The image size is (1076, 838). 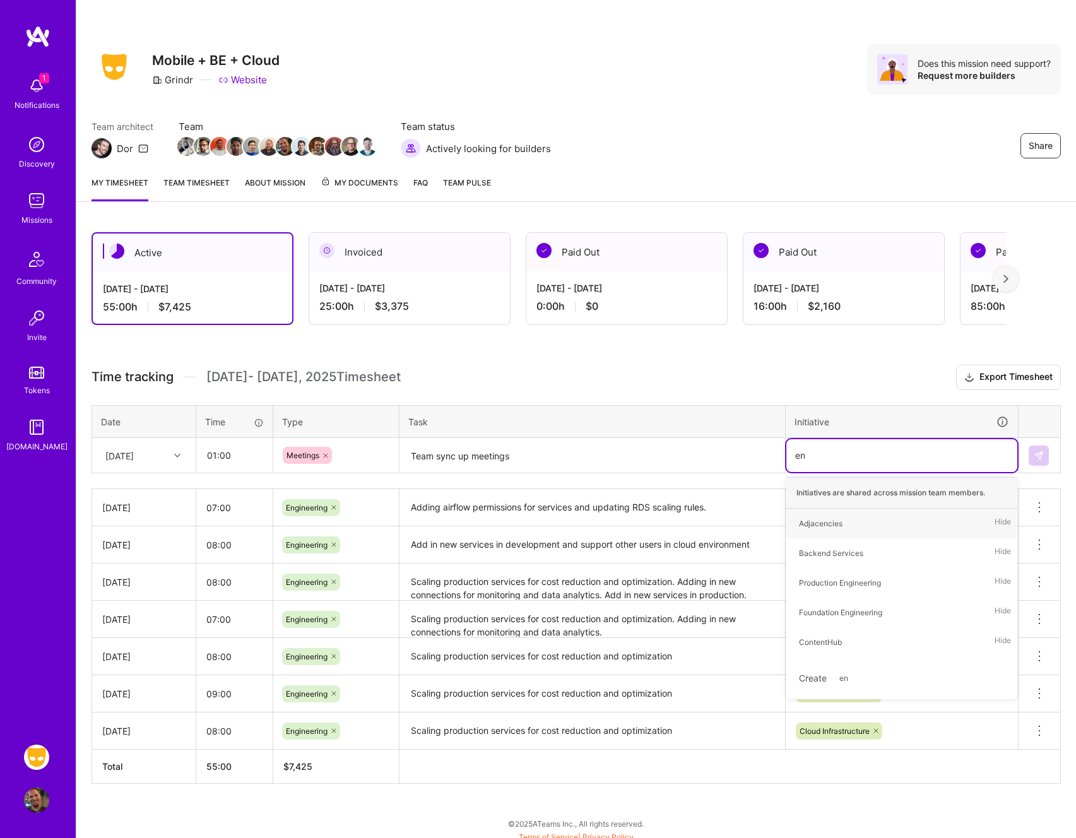 What do you see at coordinates (411, 148) in the screenshot?
I see `img: Actively looking for builders` at bounding box center [411, 148].